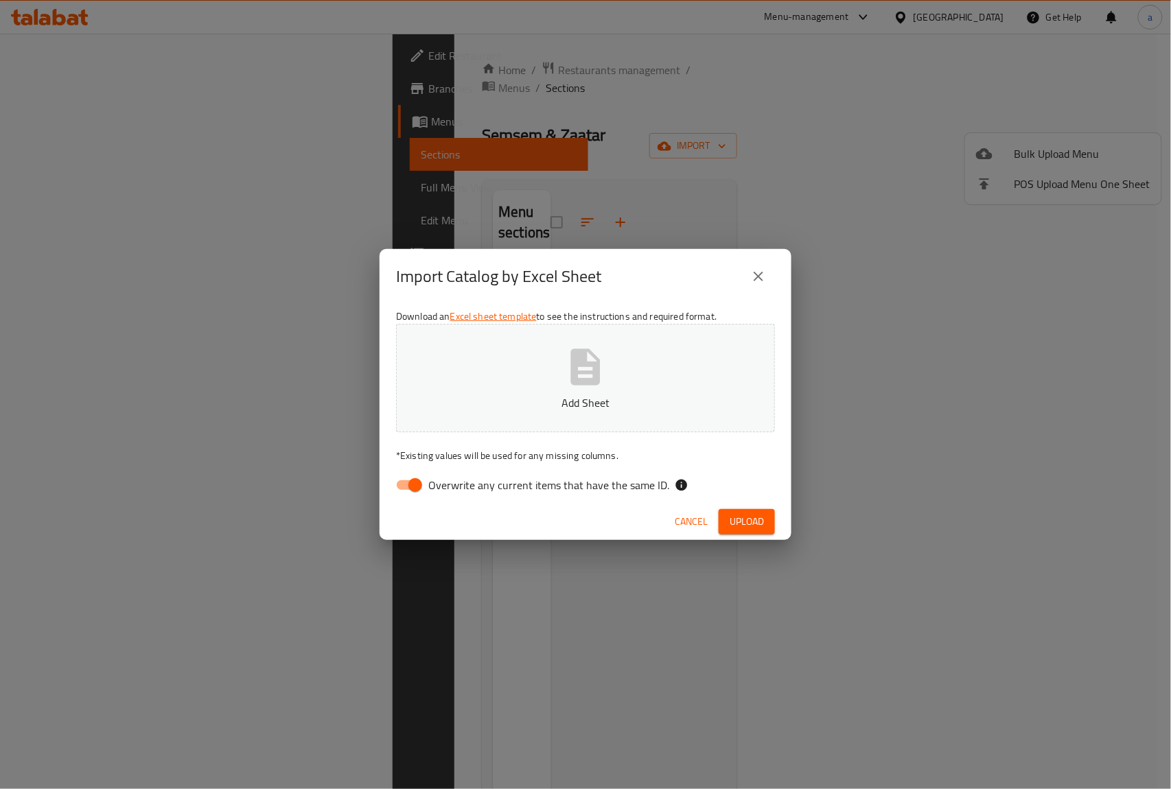  I want to click on h2: Import Catalog by Excel Sheet, so click(498, 277).